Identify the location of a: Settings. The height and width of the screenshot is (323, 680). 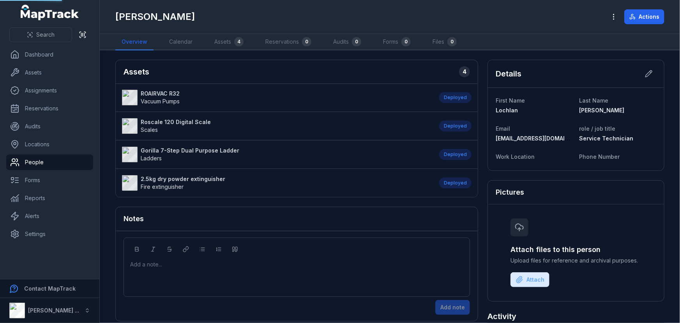
(50, 234).